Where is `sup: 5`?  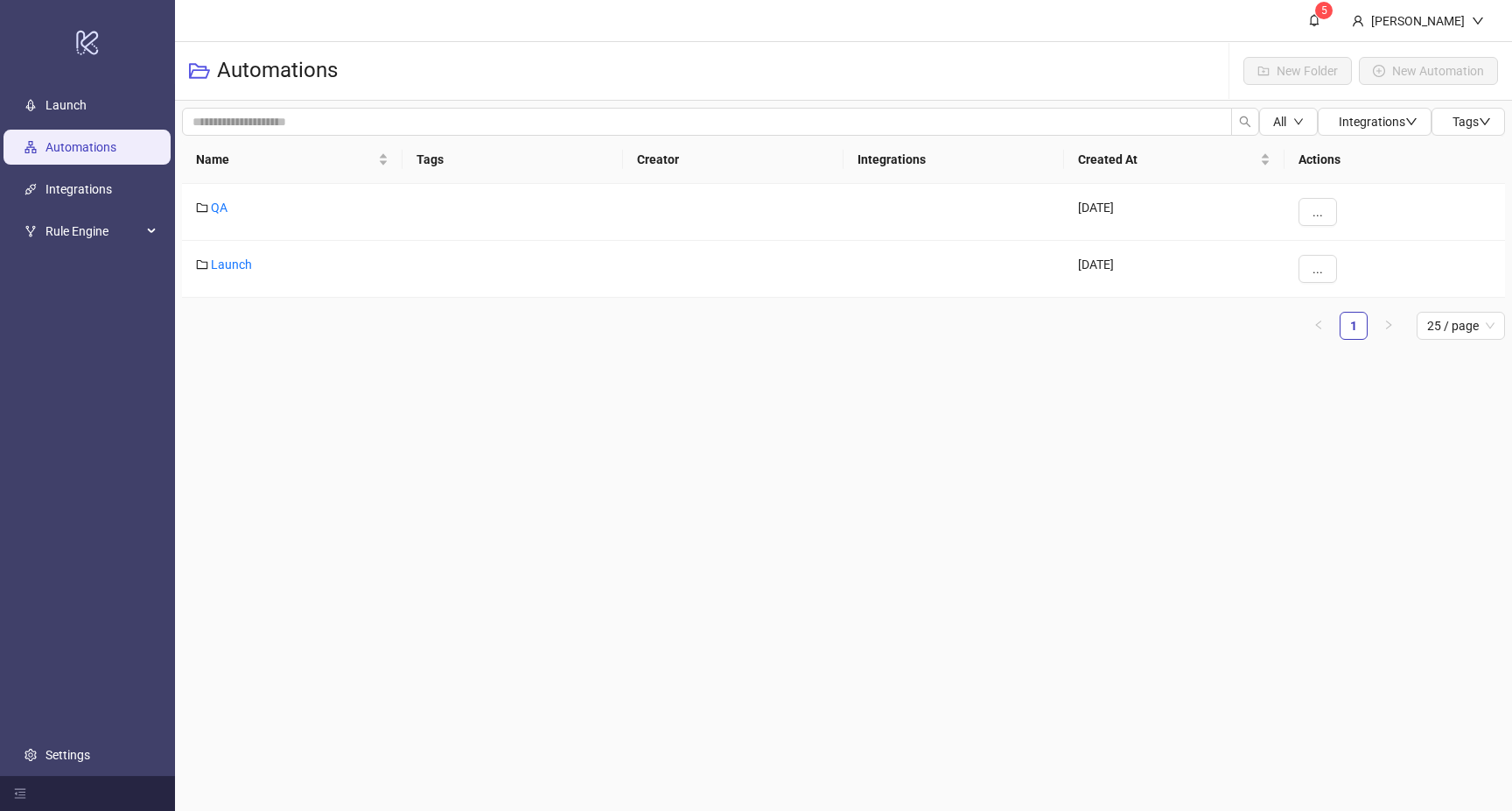 sup: 5 is located at coordinates (1324, 11).